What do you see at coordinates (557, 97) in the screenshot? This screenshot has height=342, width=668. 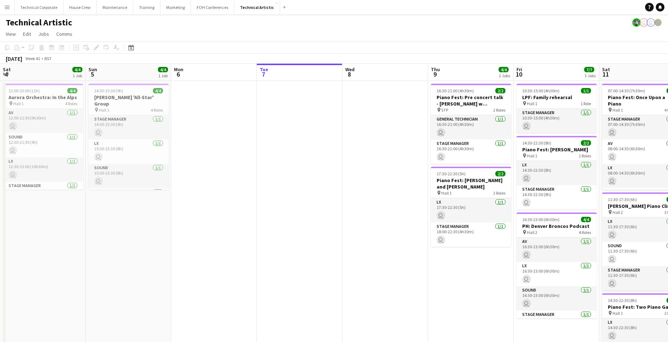 I see `h3: LPF: Family rehearsal` at bounding box center [557, 97].